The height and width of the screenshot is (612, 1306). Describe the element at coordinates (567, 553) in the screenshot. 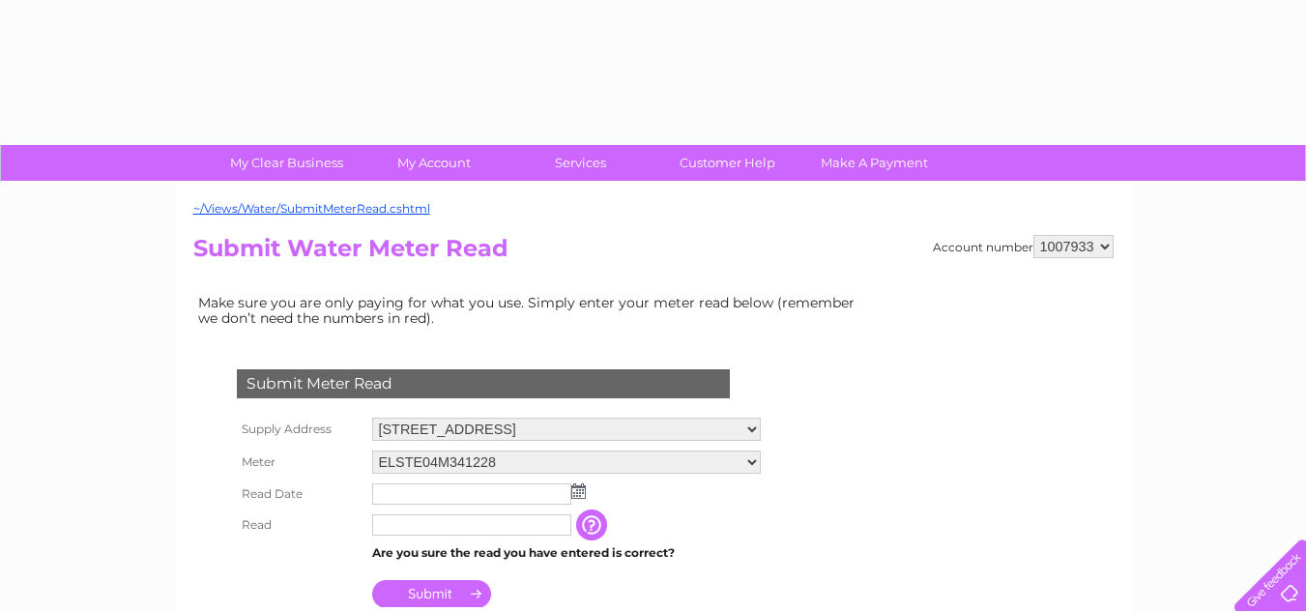

I see `td: Are you sure the read you have entered is correct?` at that location.